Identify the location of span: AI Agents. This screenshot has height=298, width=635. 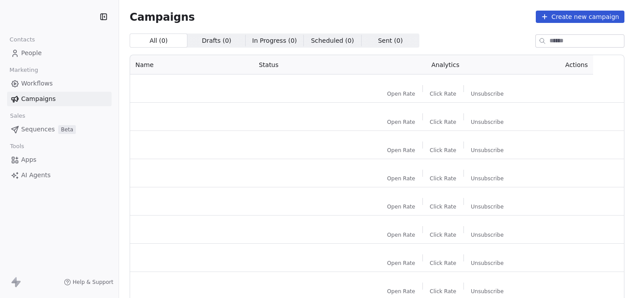
(36, 175).